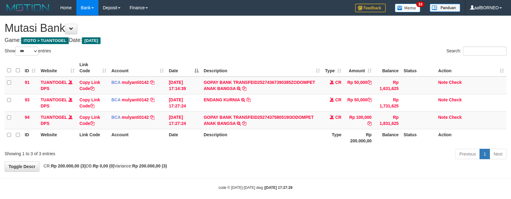 The image size is (511, 199). Describe the element at coordinates (485, 51) in the screenshot. I see `input: Search:` at that location.